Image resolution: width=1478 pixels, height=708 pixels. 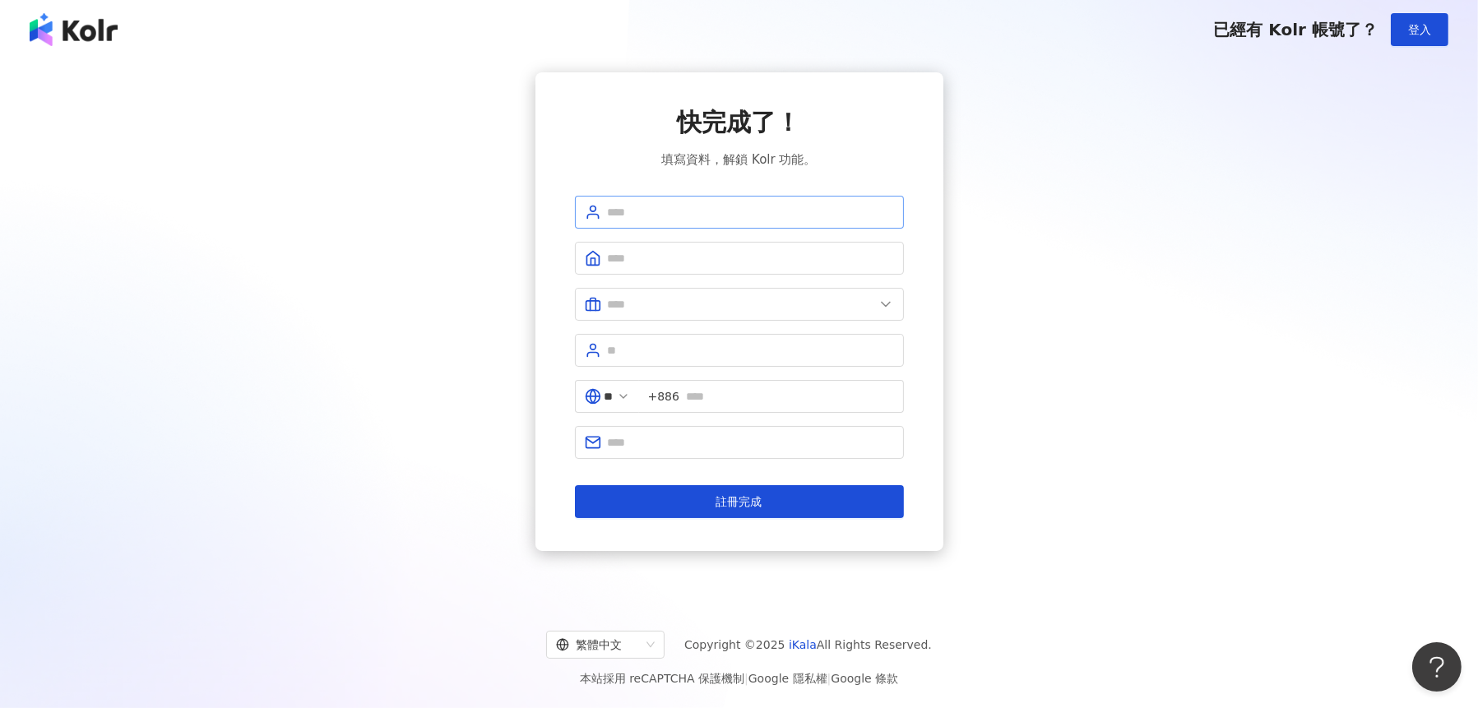 I want to click on span: Copyright © 2025 All Rights Reserved., so click(x=808, y=645).